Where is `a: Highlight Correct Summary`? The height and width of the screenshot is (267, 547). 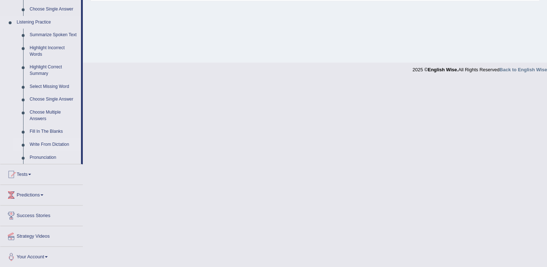 a: Highlight Correct Summary is located at coordinates (53, 70).